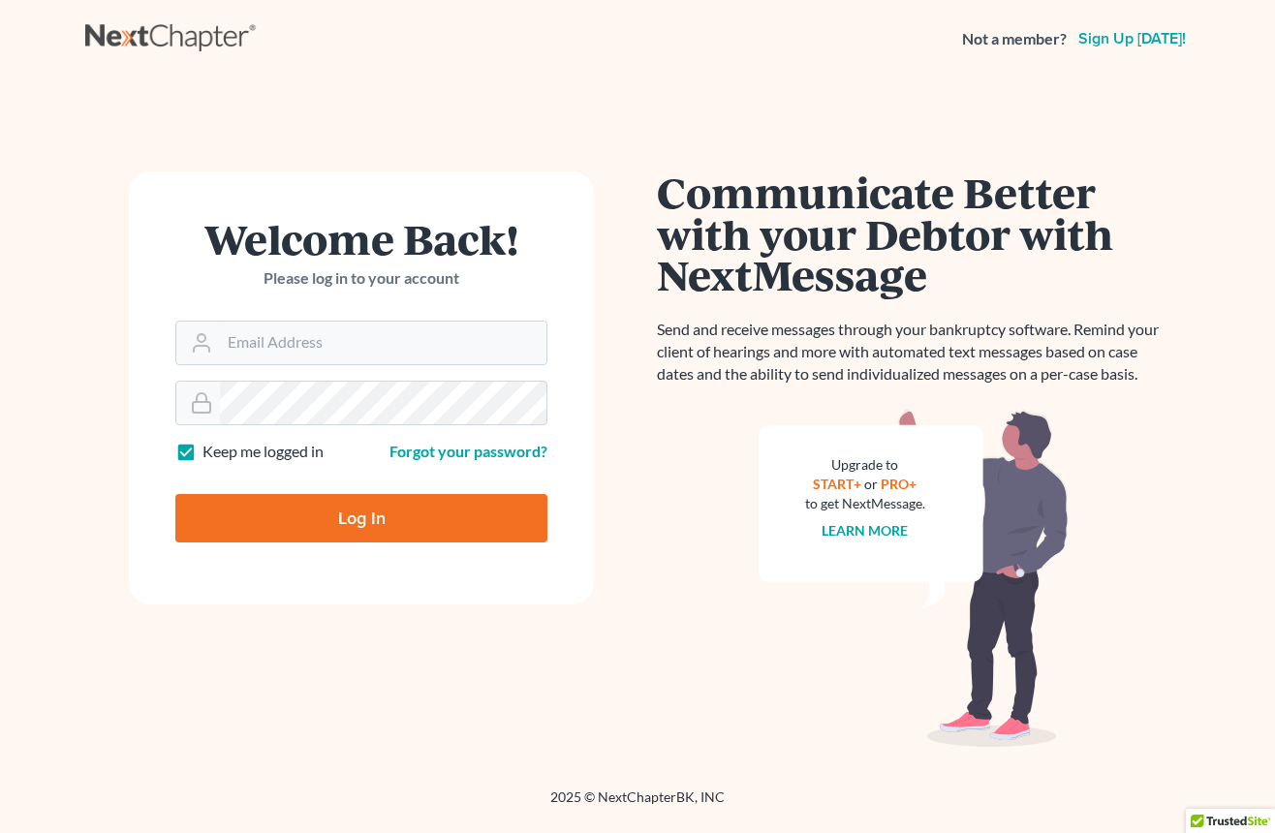 The image size is (1275, 833). What do you see at coordinates (468, 450) in the screenshot?
I see `a: Forgot your password?` at bounding box center [468, 450].